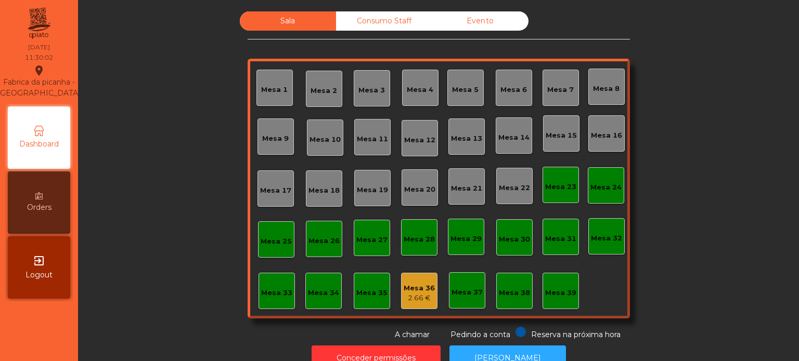 The width and height of the screenshot is (799, 361). What do you see at coordinates (561, 136) in the screenshot?
I see `div: Mesa 15` at bounding box center [561, 136].